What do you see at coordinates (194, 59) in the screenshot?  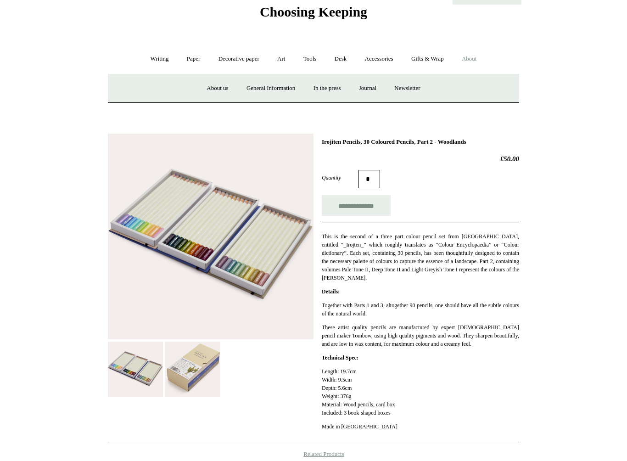 I see `a: Paper` at bounding box center [194, 59].